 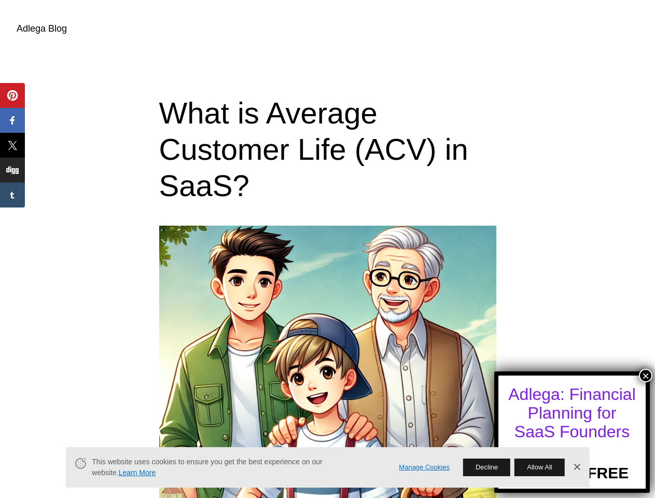 What do you see at coordinates (80, 462) in the screenshot?
I see `svg: Cookie Icon` at bounding box center [80, 462].